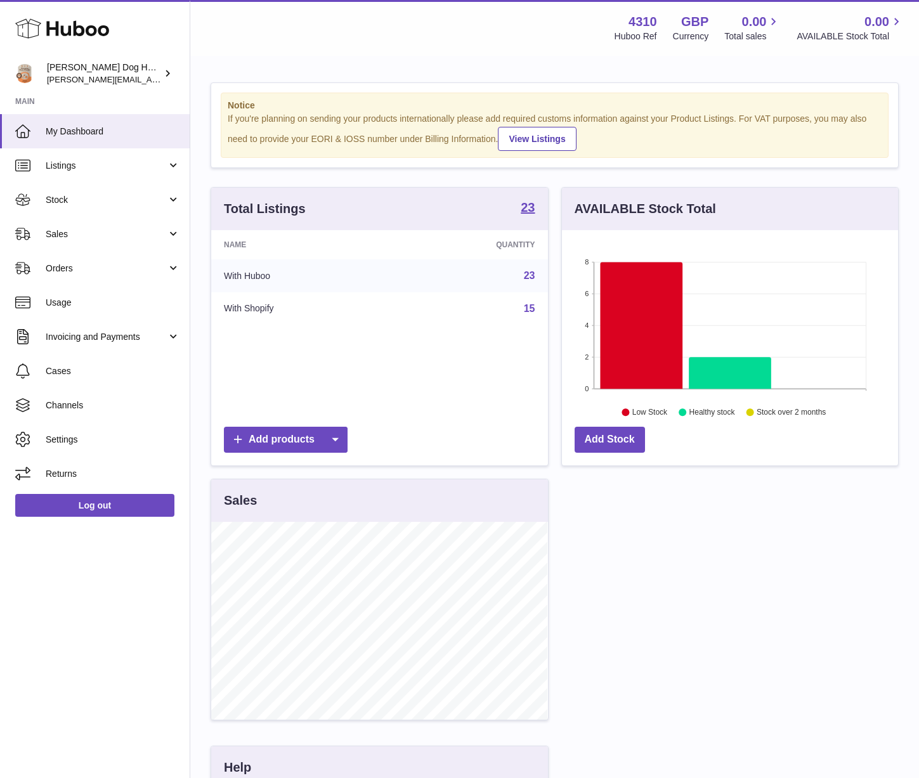 The width and height of the screenshot is (919, 778). What do you see at coordinates (113, 302) in the screenshot?
I see `span: Usage` at bounding box center [113, 302].